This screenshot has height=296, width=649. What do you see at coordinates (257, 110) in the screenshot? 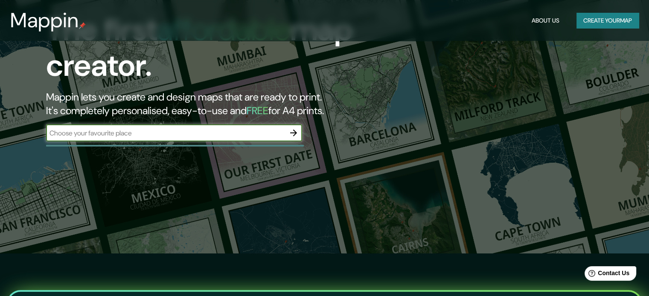
I see `h5: FREE` at bounding box center [257, 110].